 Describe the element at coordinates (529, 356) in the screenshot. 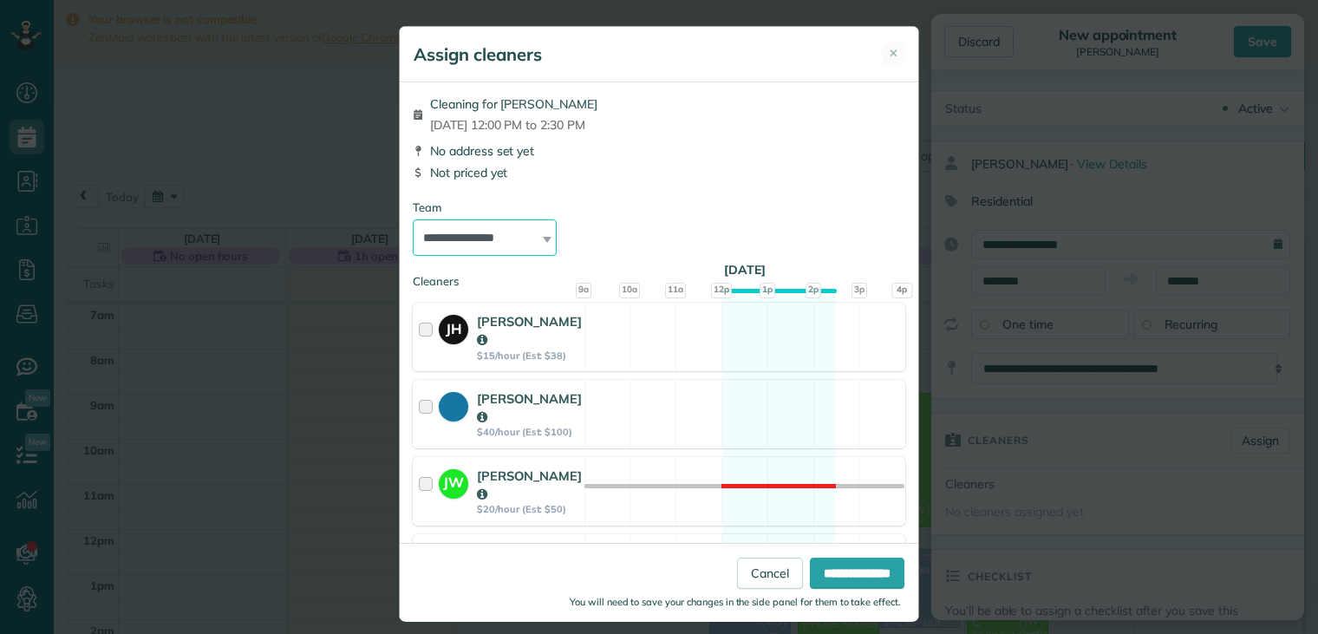

I see `strong: $15/hour (Est: $38)` at that location.